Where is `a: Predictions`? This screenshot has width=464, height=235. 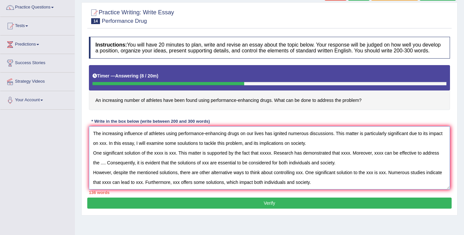 a: Predictions is located at coordinates (37, 44).